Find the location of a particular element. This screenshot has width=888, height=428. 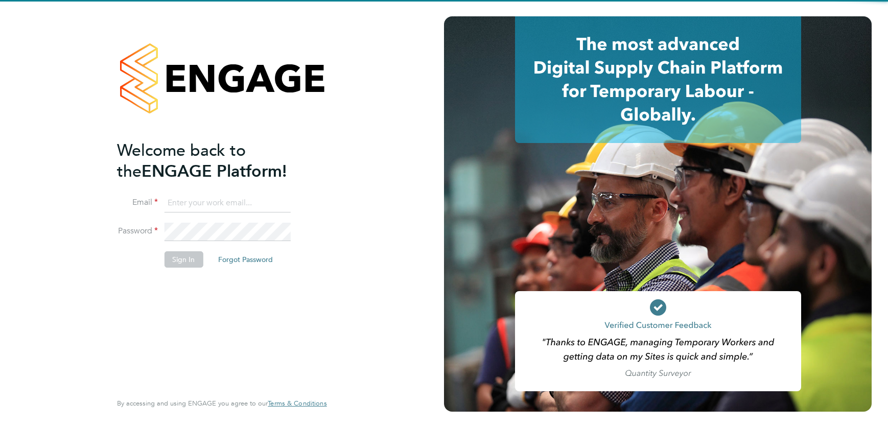

a: Terms & Conditions is located at coordinates (297, 404).